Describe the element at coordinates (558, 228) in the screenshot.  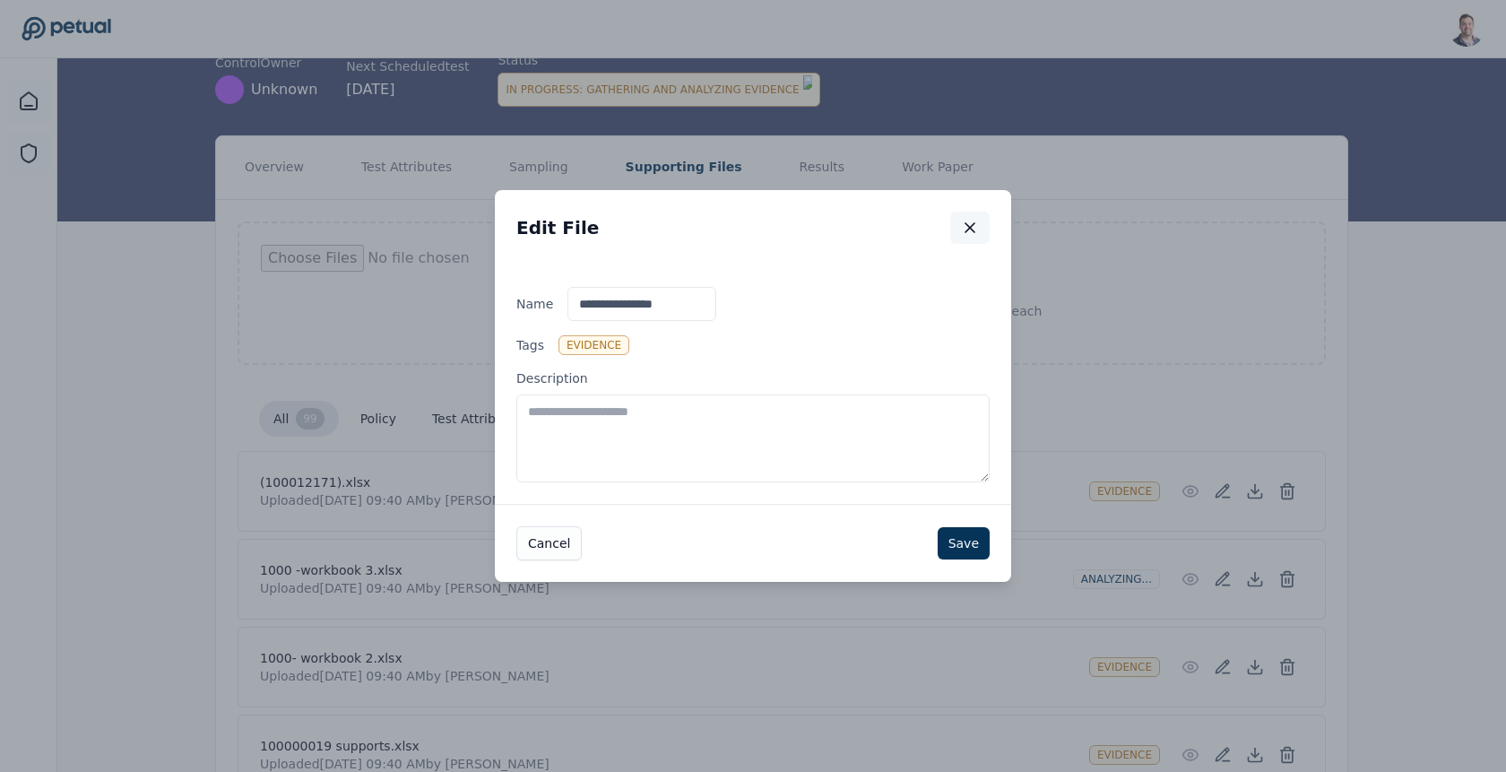
I see `h2: Edit File` at that location.